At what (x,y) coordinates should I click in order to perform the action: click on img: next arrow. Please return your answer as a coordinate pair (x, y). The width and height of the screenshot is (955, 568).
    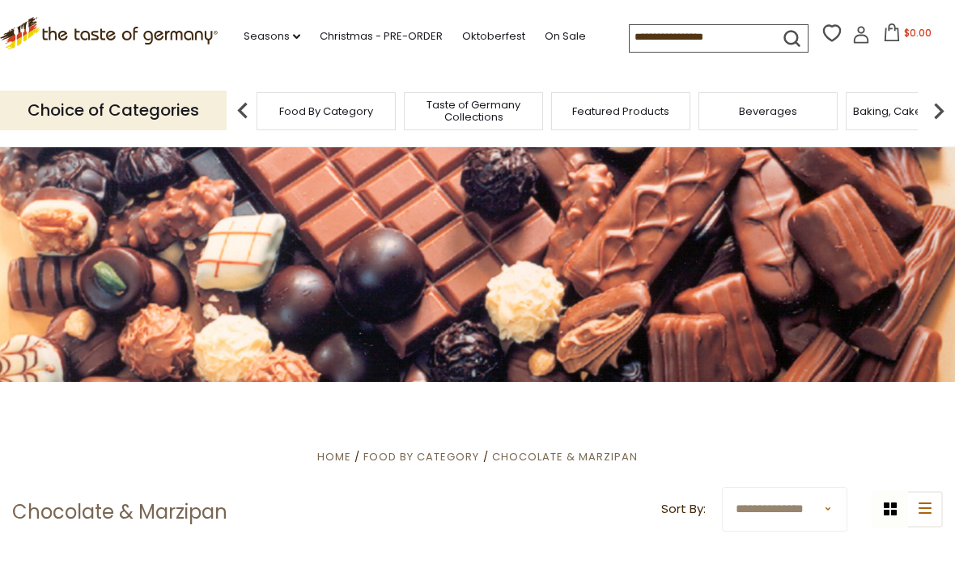
    Looking at the image, I should click on (939, 111).